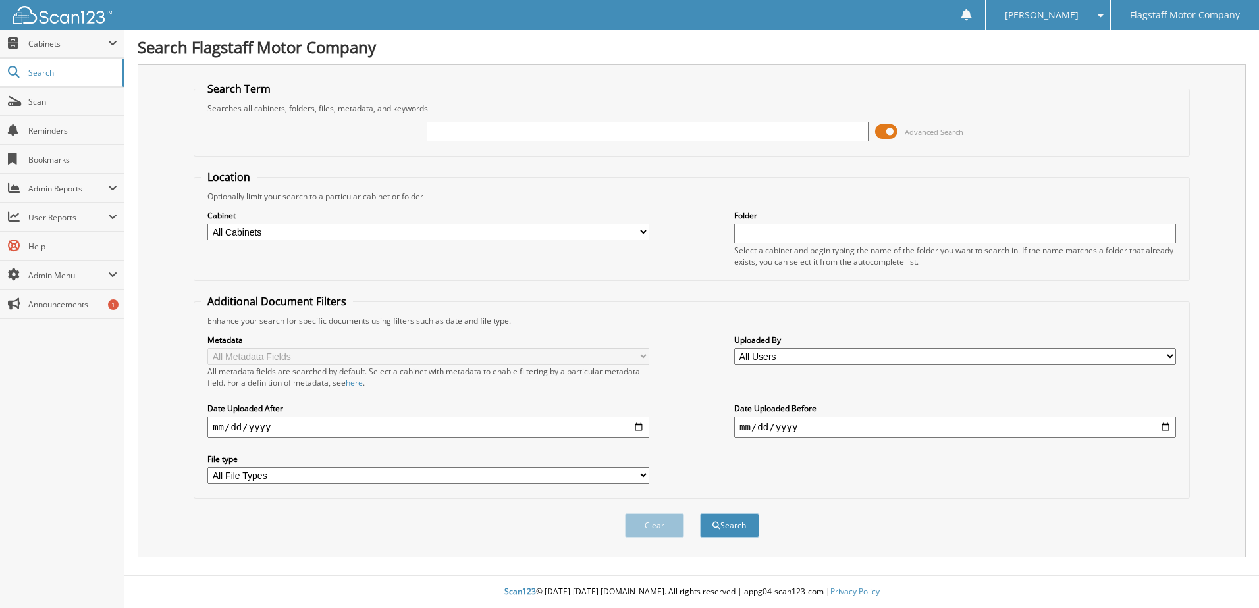 The height and width of the screenshot is (608, 1259). What do you see at coordinates (691, 196) in the screenshot?
I see `div: Optionally limit your search to a particular cabinet or folder` at bounding box center [691, 196].